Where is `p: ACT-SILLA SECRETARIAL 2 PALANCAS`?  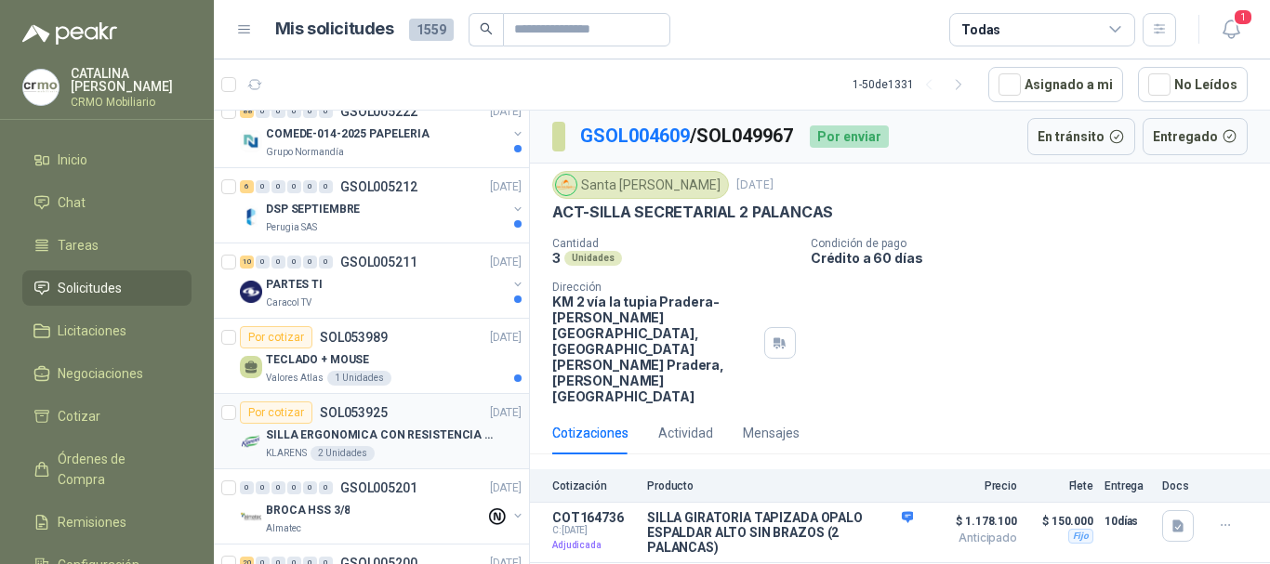
p: ACT-SILLA SECRETARIAL 2 PALANCAS is located at coordinates (693, 212).